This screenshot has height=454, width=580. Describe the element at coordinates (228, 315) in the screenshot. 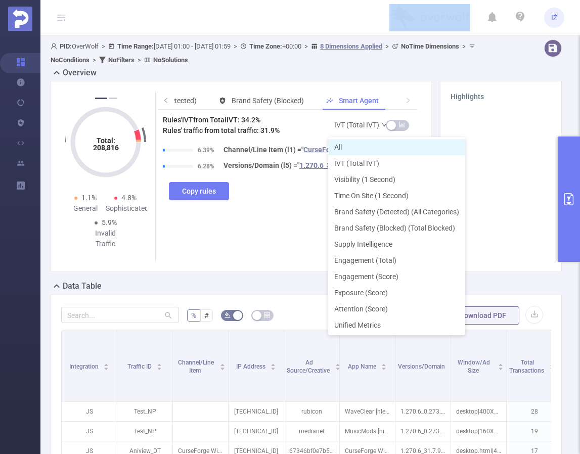

I see `i: icon: bg-colors` at that location.